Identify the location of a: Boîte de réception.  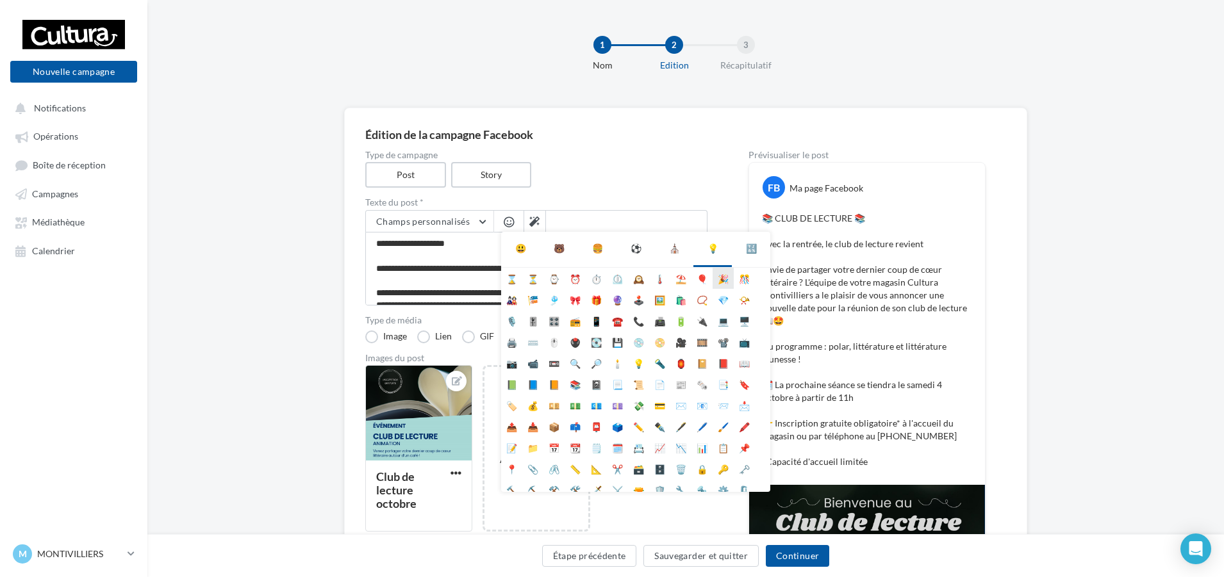
(74, 165).